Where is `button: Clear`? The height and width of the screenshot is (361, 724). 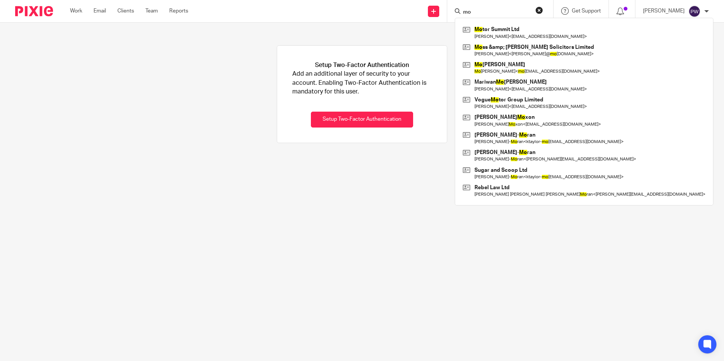 button: Clear is located at coordinates (539, 10).